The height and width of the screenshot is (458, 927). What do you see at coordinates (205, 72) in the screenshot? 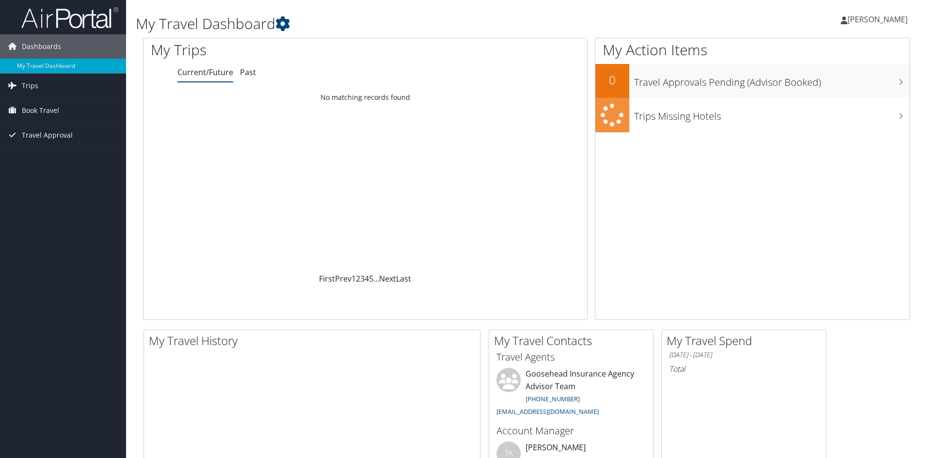
I see `a: Current/Future` at bounding box center [205, 72].